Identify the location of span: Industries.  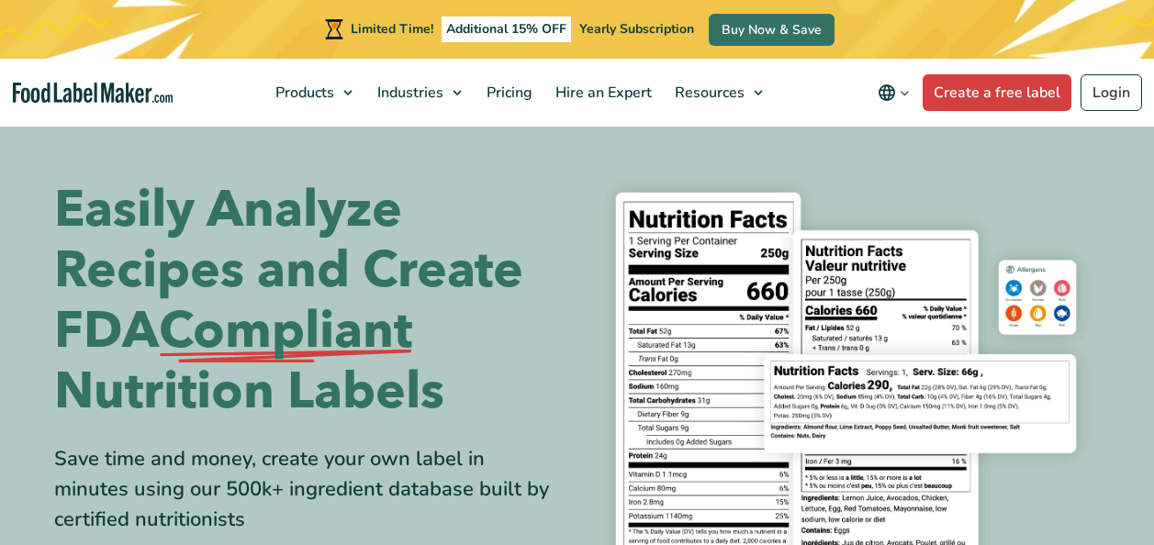
(409, 93).